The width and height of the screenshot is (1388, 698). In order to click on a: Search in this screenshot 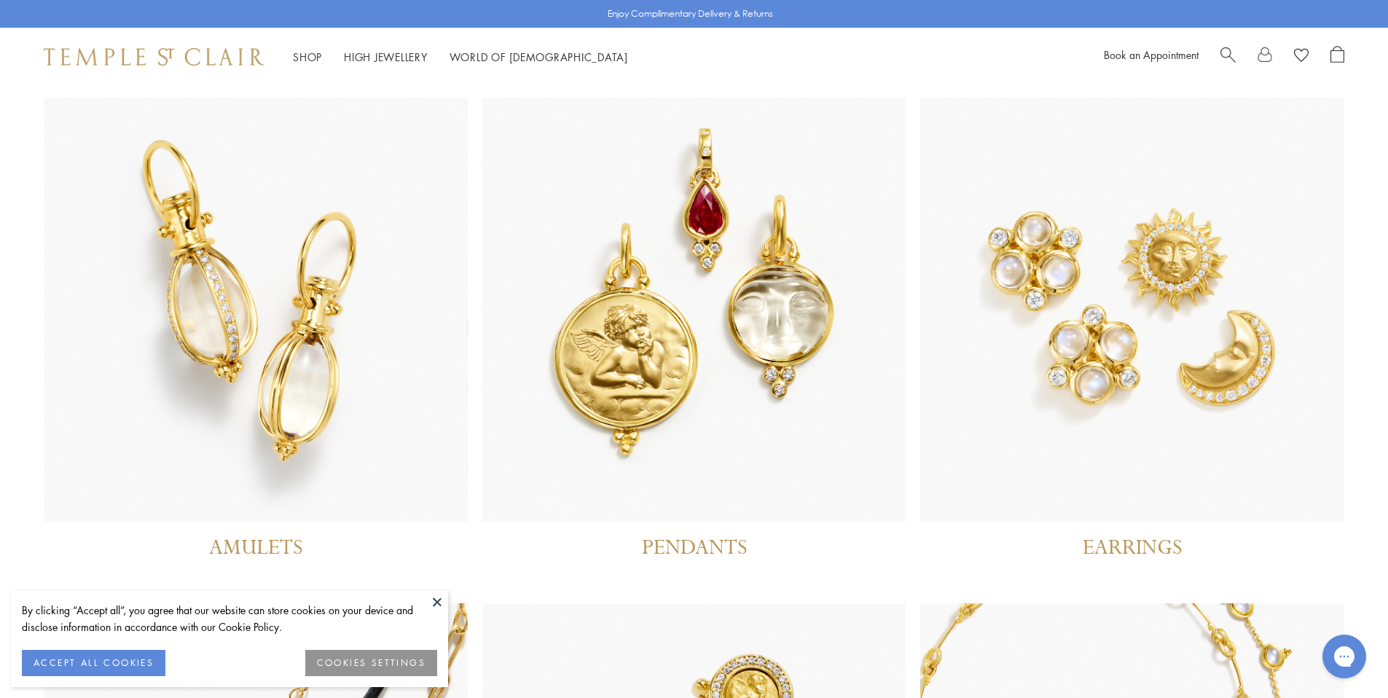, I will do `click(1227, 57)`.